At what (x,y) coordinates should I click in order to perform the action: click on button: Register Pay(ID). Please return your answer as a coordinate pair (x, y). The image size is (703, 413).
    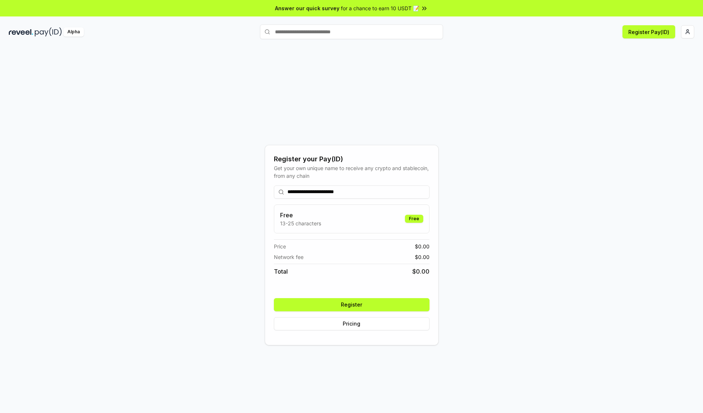
    Looking at the image, I should click on (648, 32).